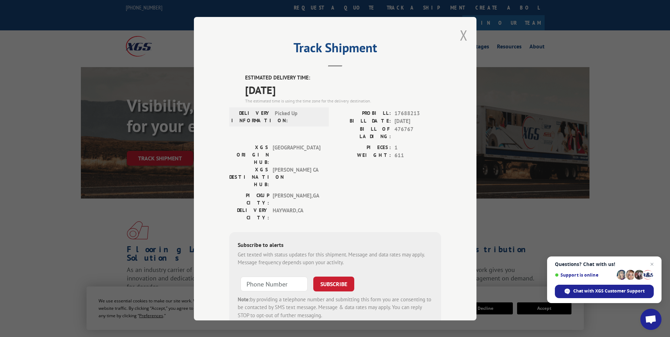  Describe the element at coordinates (343, 101) in the screenshot. I see `div: The estimated time is using the time zone for the delivery destination.` at that location.